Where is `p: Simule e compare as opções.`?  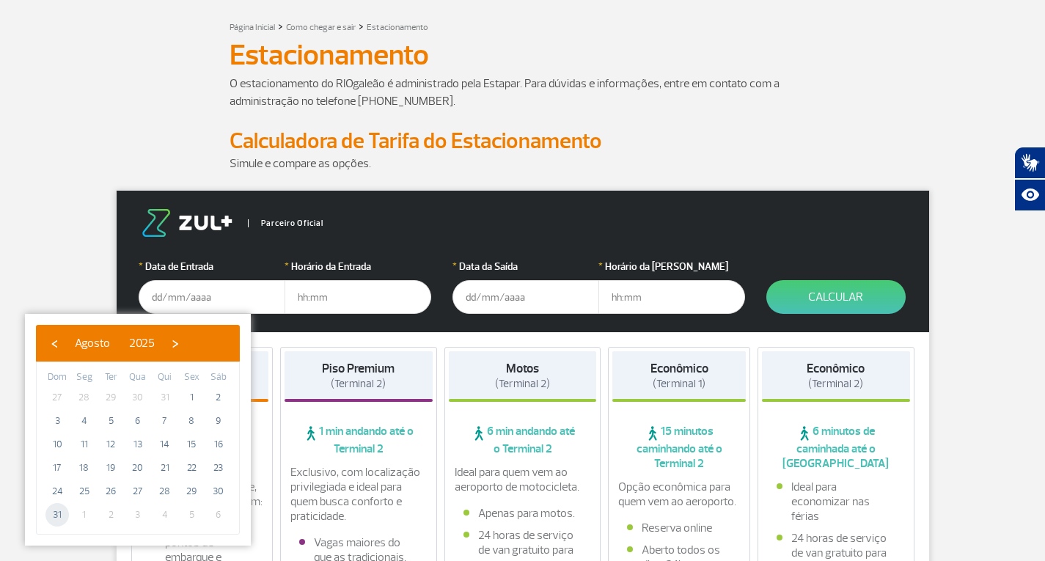 p: Simule e compare as opções. is located at coordinates (523, 163).